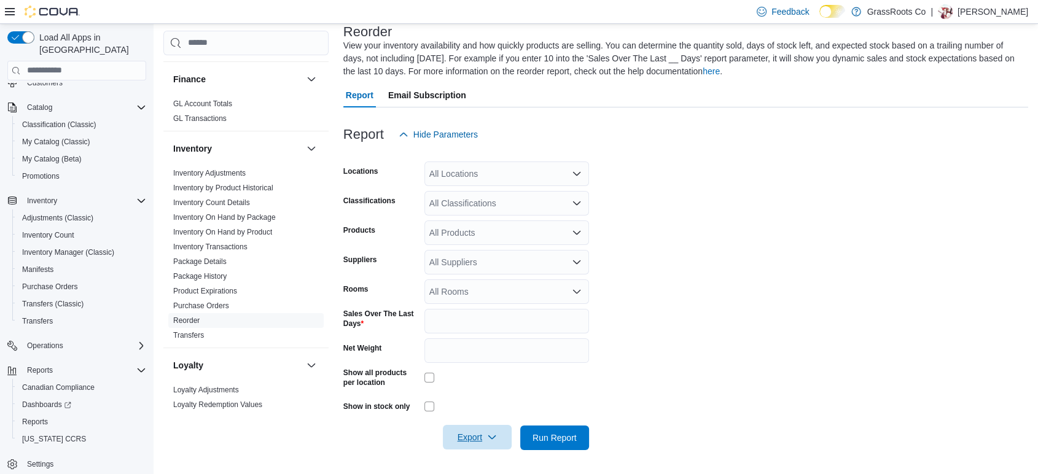  I want to click on span: Promotions, so click(82, 176).